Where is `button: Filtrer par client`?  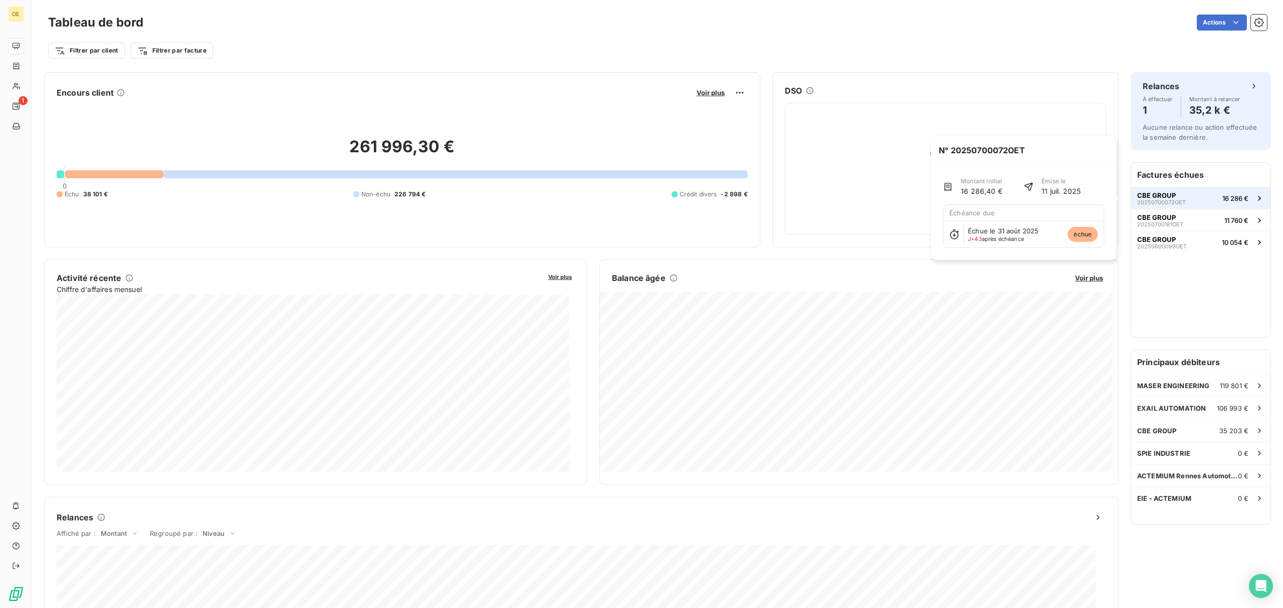
button: Filtrer par client is located at coordinates (86, 51).